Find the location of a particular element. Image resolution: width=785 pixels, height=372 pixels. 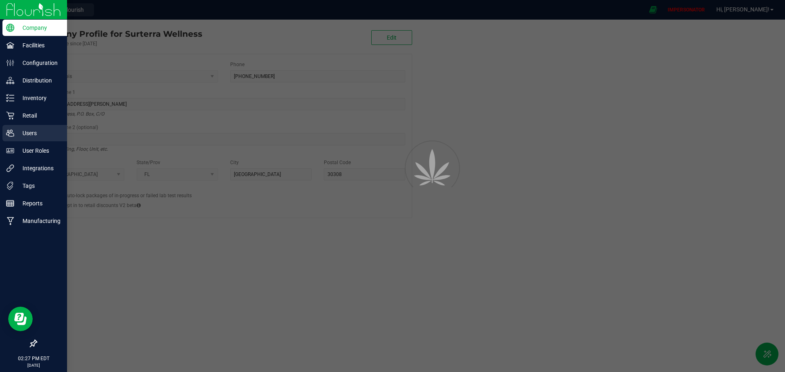

p: Manufacturing is located at coordinates (39, 221).